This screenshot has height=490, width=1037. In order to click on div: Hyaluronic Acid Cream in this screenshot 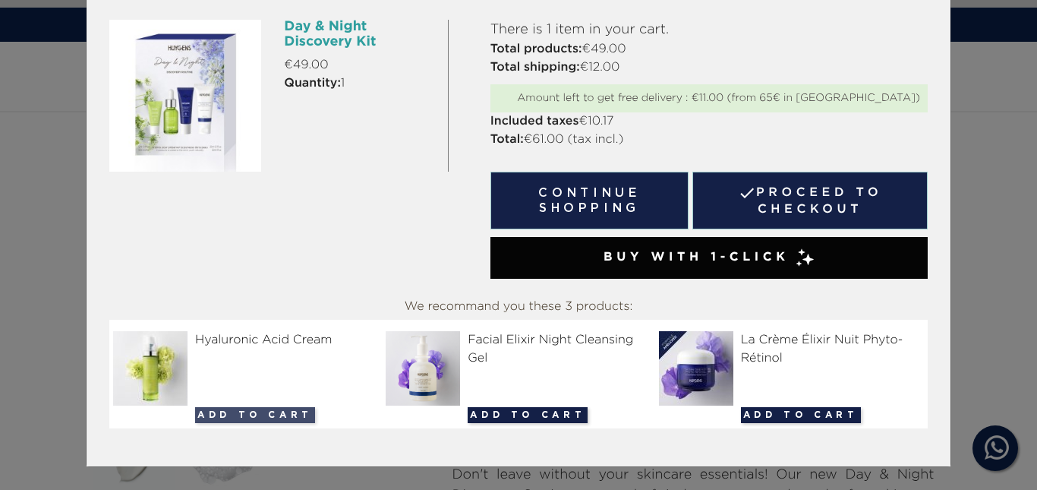, I will do `click(245, 340)`.